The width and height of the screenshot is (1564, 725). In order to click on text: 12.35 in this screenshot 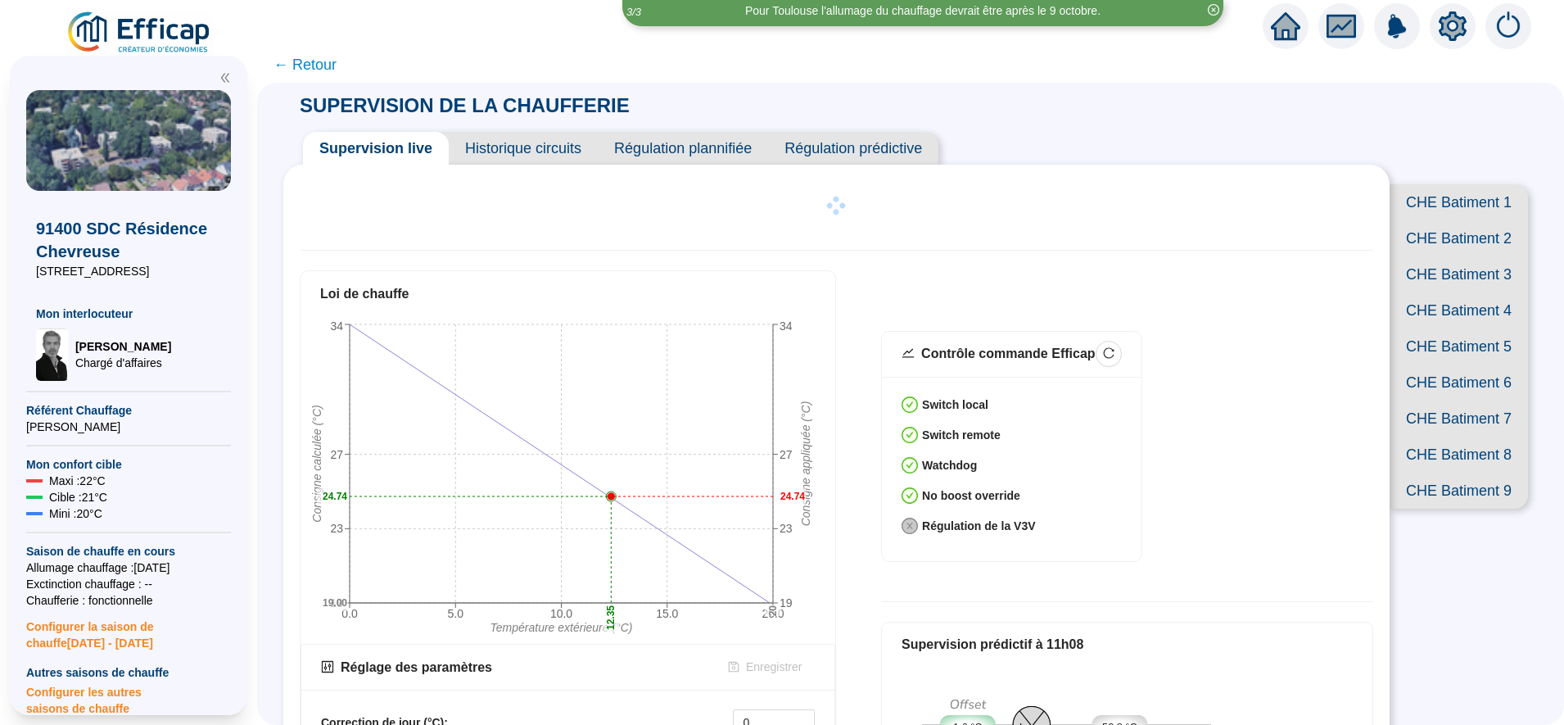, I will do `click(611, 617)`.